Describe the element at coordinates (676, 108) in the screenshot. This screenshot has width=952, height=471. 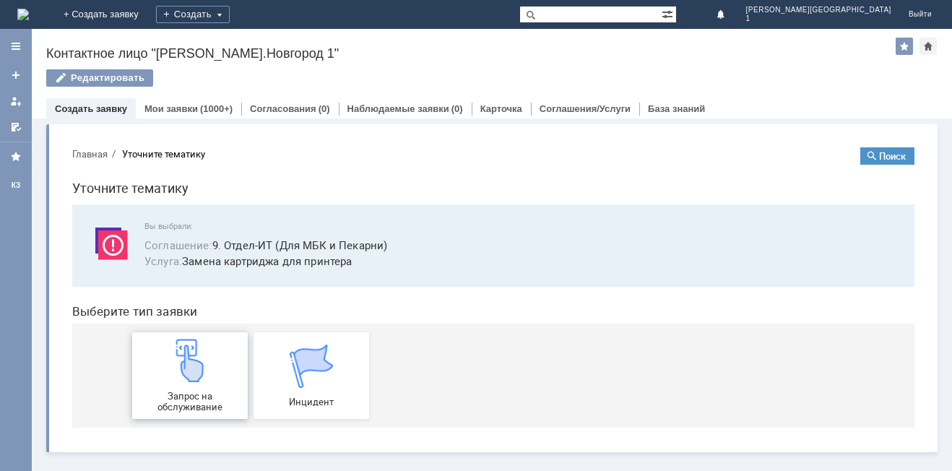
I see `a: База знаний` at that location.